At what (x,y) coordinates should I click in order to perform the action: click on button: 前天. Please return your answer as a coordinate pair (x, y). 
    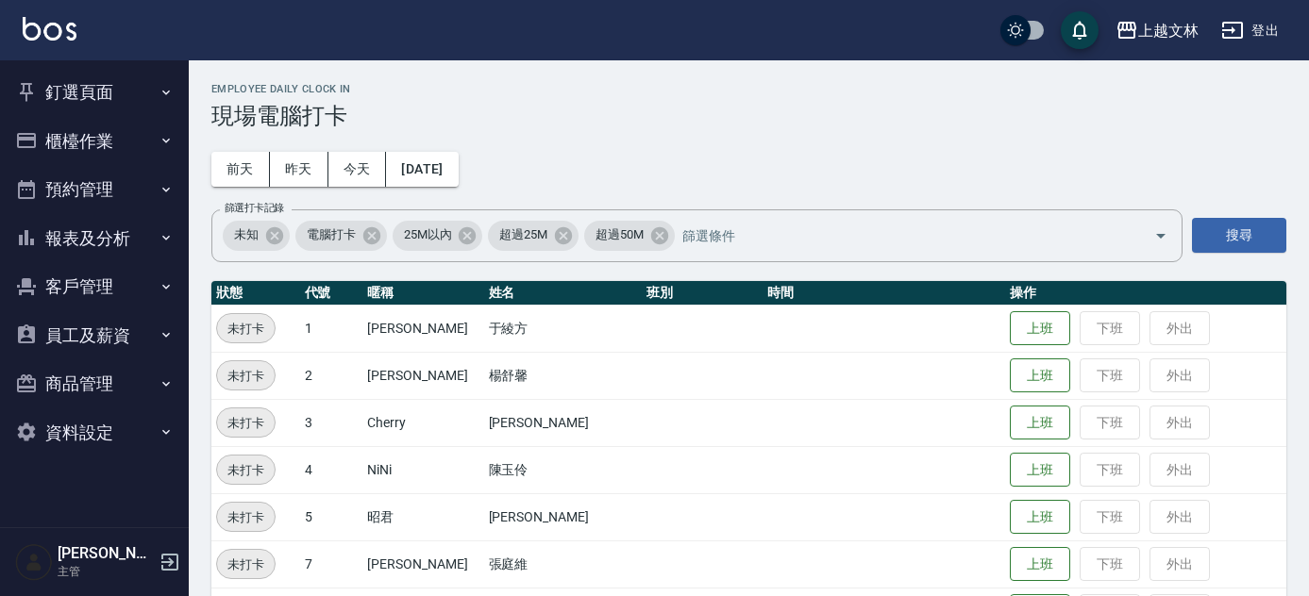
    Looking at the image, I should click on (241, 169).